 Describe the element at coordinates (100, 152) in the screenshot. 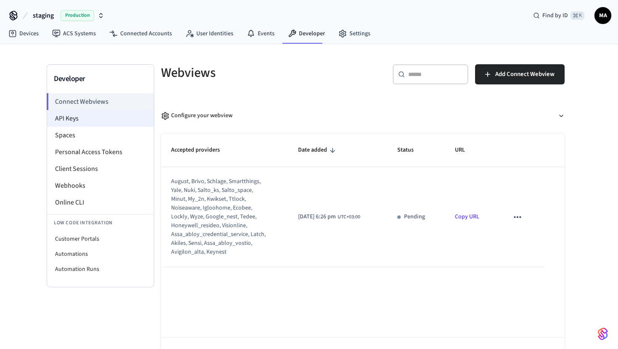

I see `li: Personal Access Tokens` at that location.